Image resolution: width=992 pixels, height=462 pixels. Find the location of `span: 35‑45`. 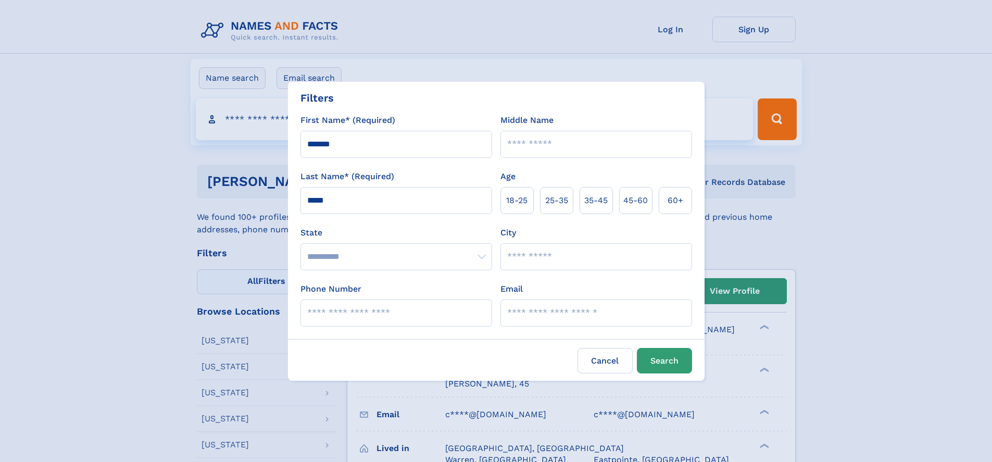

span: 35‑45 is located at coordinates (596, 201).